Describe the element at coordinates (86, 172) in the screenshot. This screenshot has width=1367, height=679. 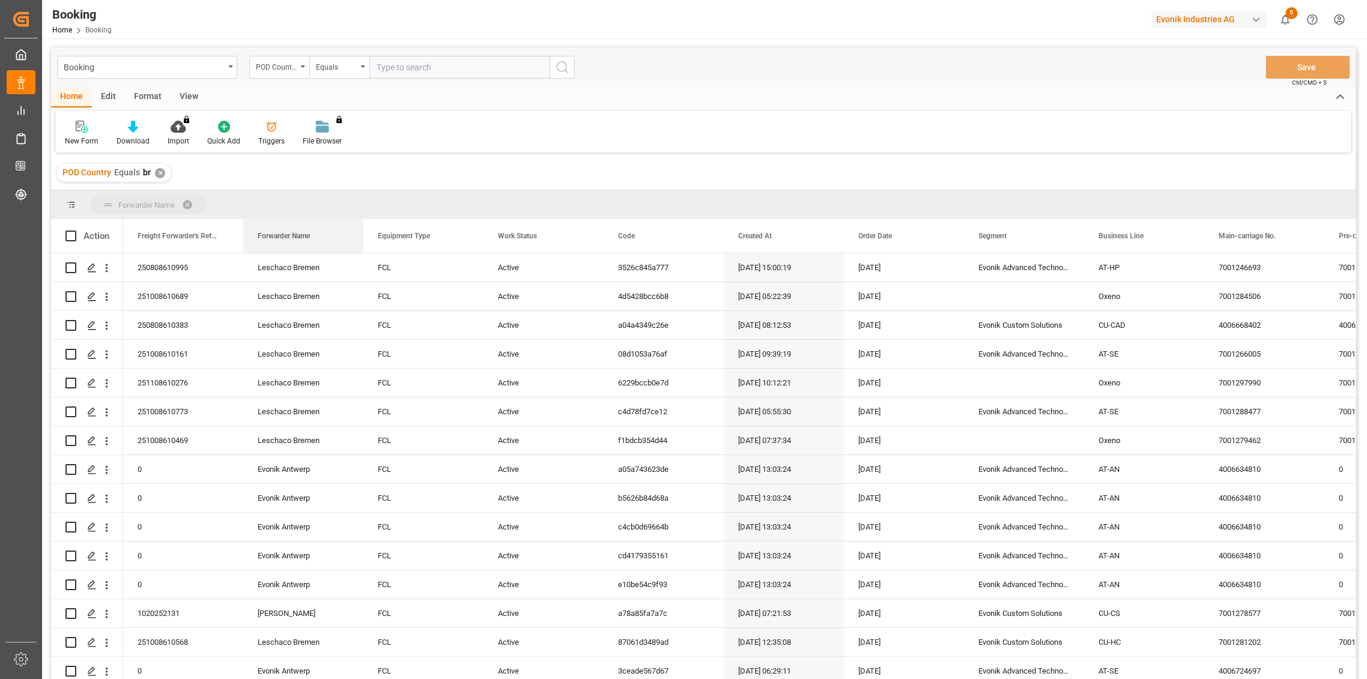
I see `span: POD Country` at that location.